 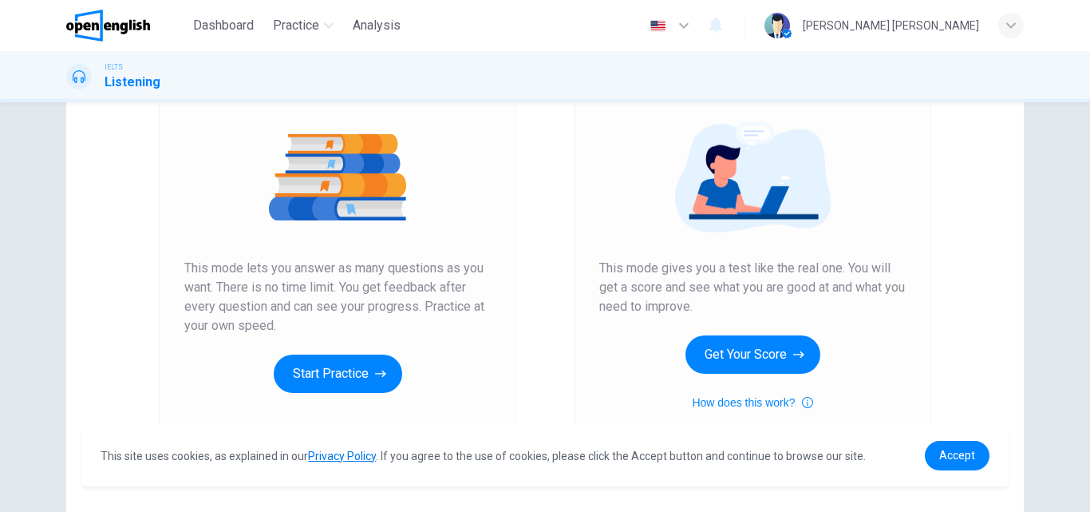 What do you see at coordinates (224, 26) in the screenshot?
I see `a: Dashboard` at bounding box center [224, 26].